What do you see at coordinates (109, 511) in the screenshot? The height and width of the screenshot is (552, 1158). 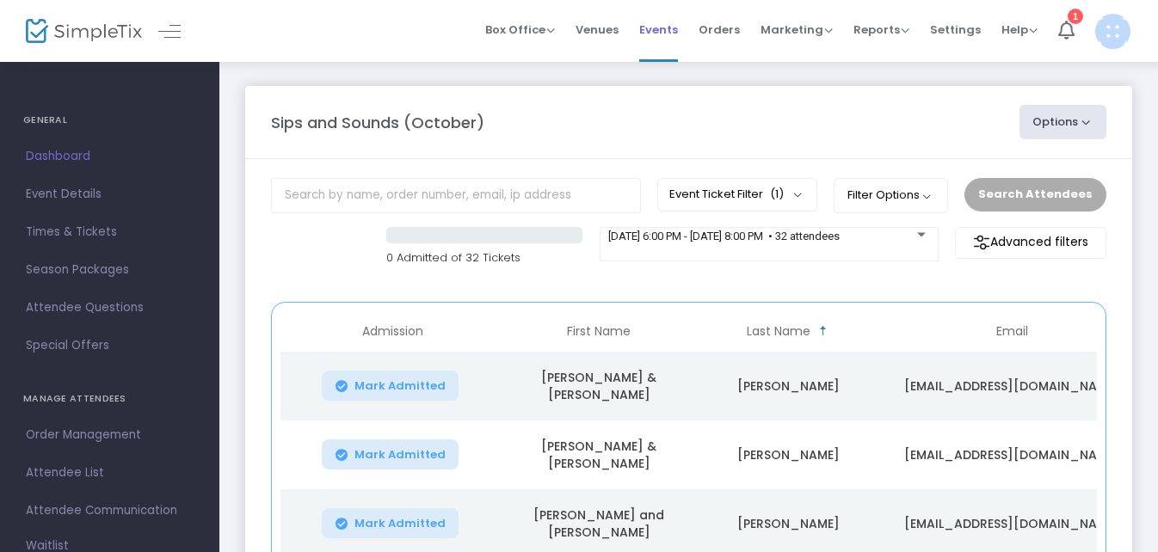 I see `span: Attendee Communication` at bounding box center [109, 511].